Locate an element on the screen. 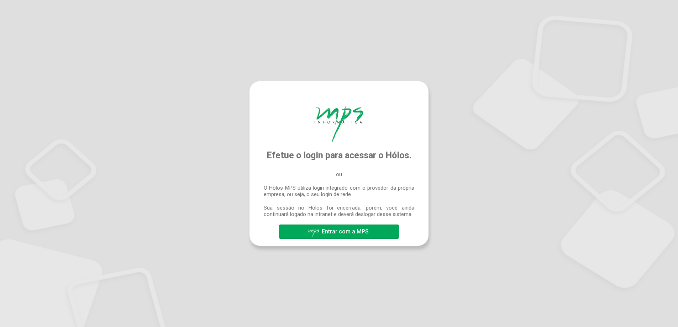 The image size is (678, 327). button: Entrar com a MPS is located at coordinates (339, 232).